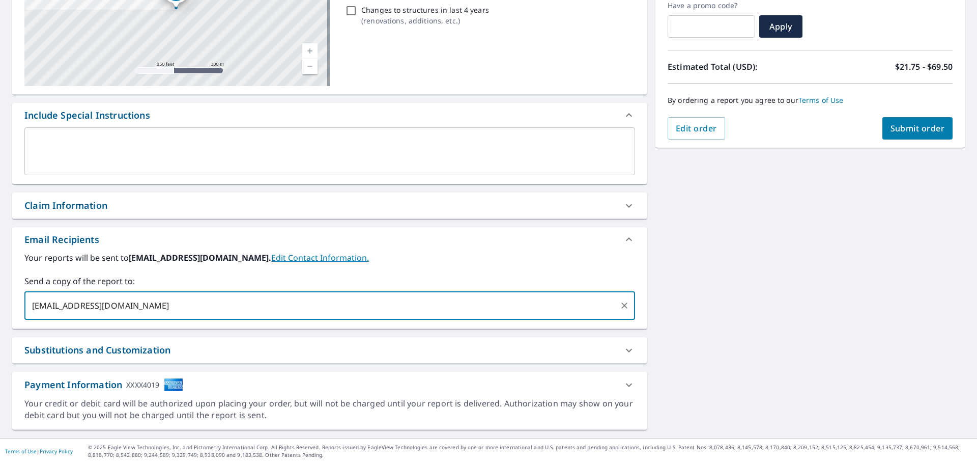 The image size is (977, 464). Describe the element at coordinates (330, 409) in the screenshot. I see `div: Your credit or debit card will be authorized upon placing your order, but will not be charged unt...` at that location.